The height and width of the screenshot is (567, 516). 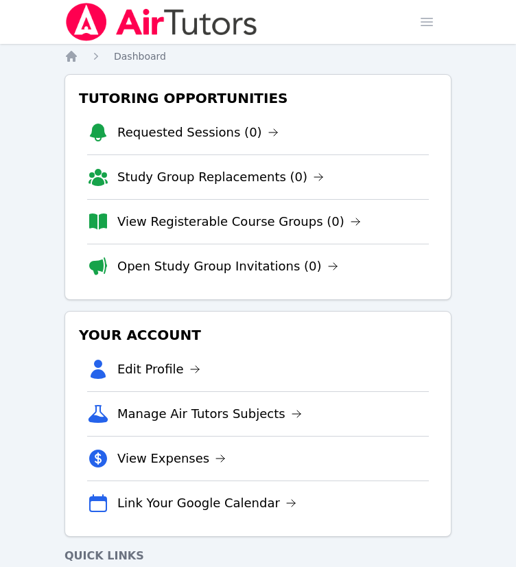 I want to click on h3: Your Account, so click(x=258, y=335).